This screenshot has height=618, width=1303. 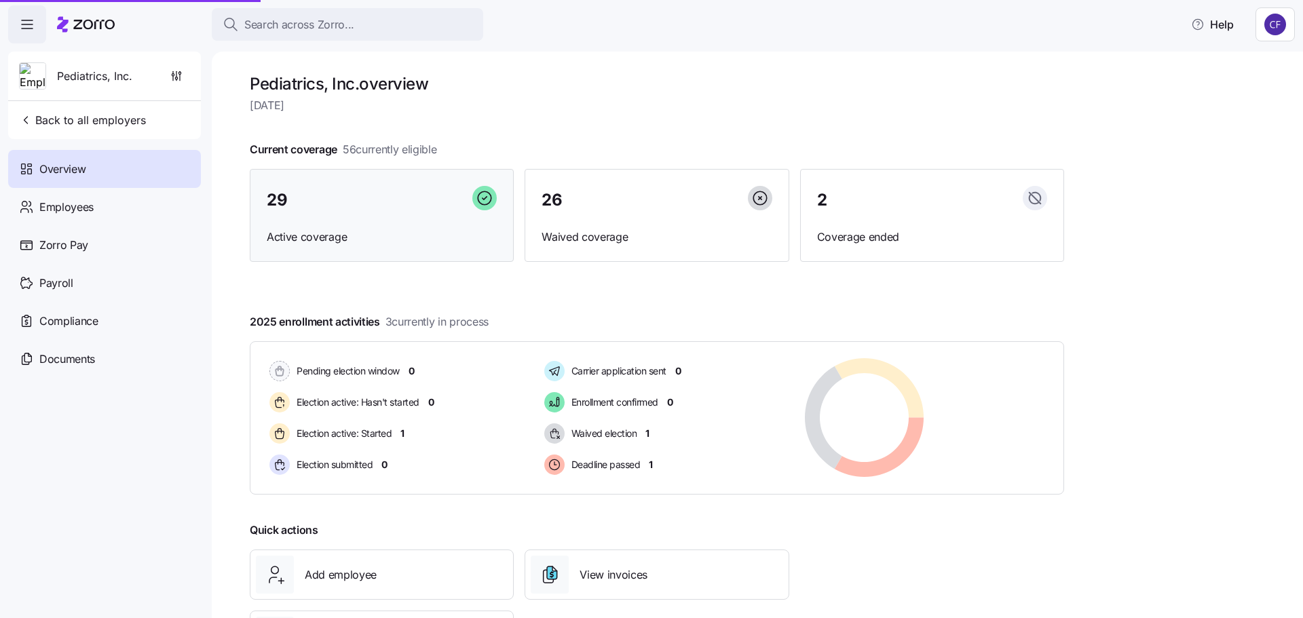 What do you see at coordinates (104, 169) in the screenshot?
I see `a: Overview` at bounding box center [104, 169].